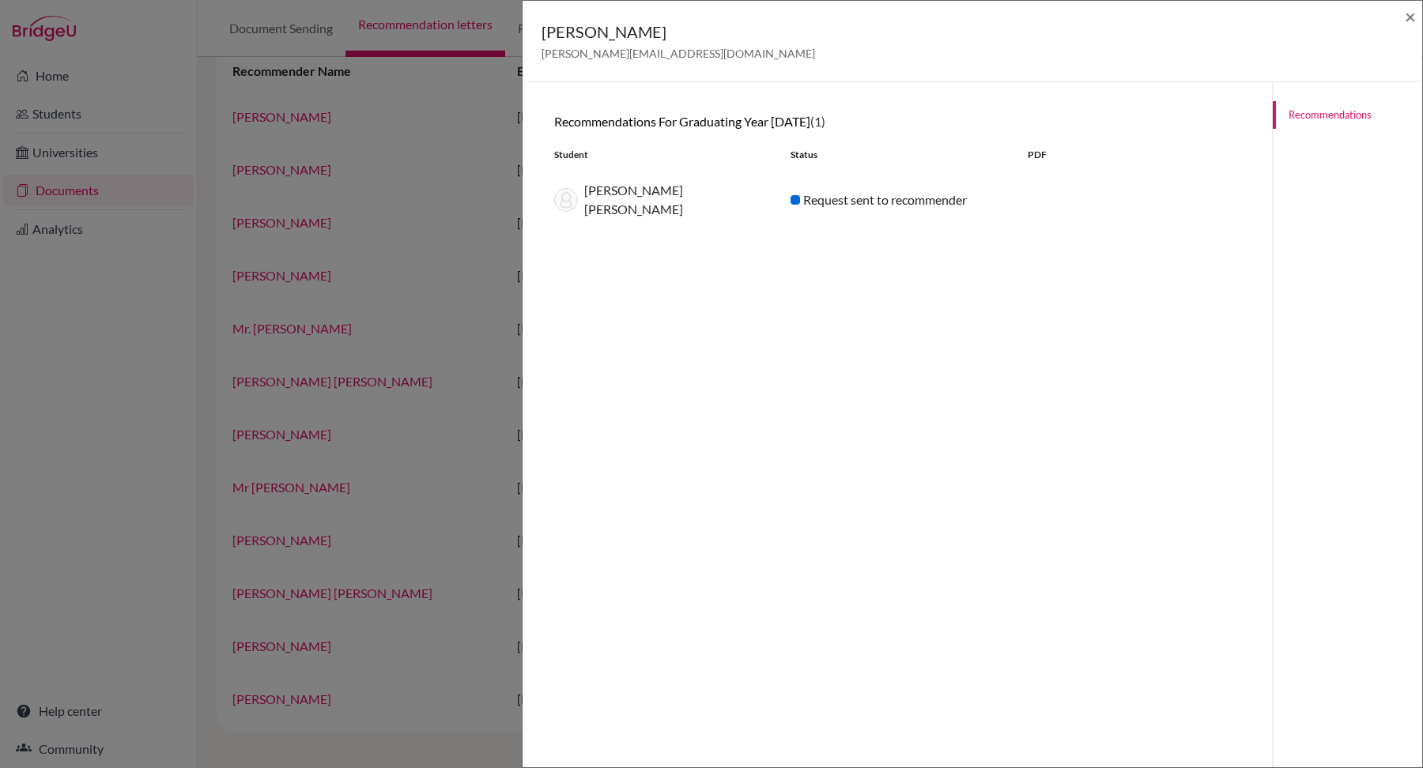 This screenshot has width=1423, height=768. Describe the element at coordinates (660, 155) in the screenshot. I see `div: Student` at that location.